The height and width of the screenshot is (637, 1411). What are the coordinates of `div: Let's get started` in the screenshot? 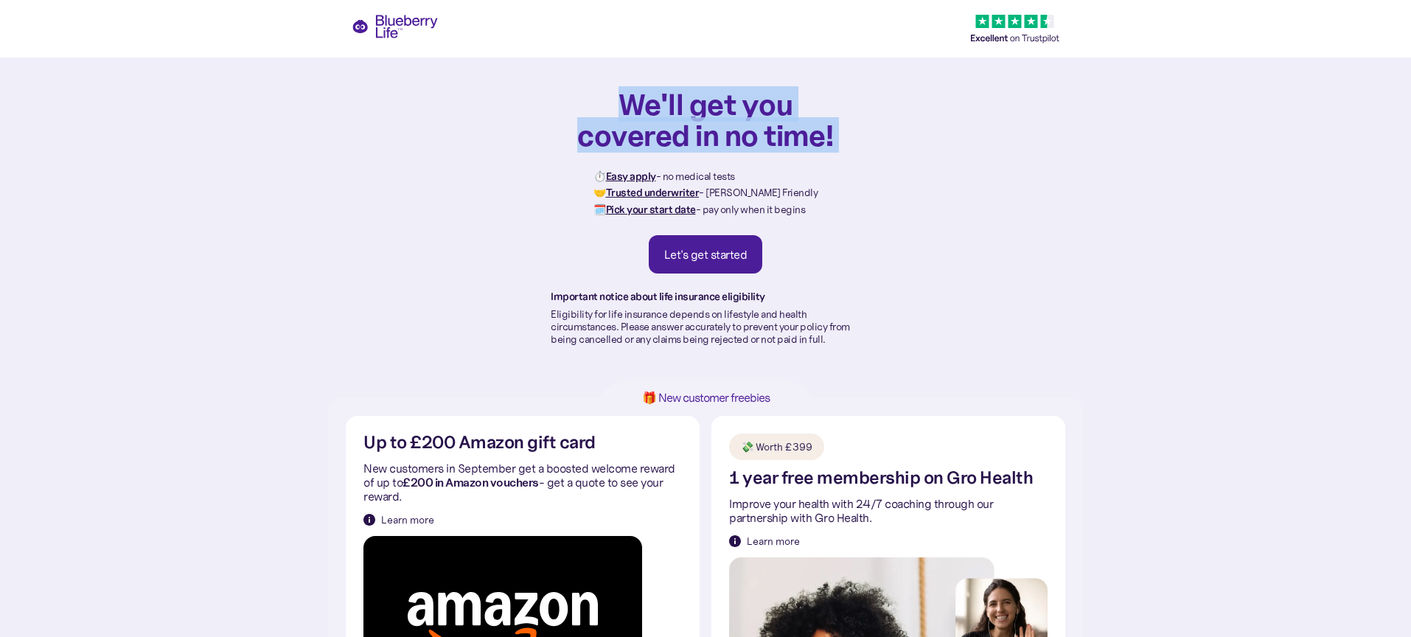 It's located at (706, 254).